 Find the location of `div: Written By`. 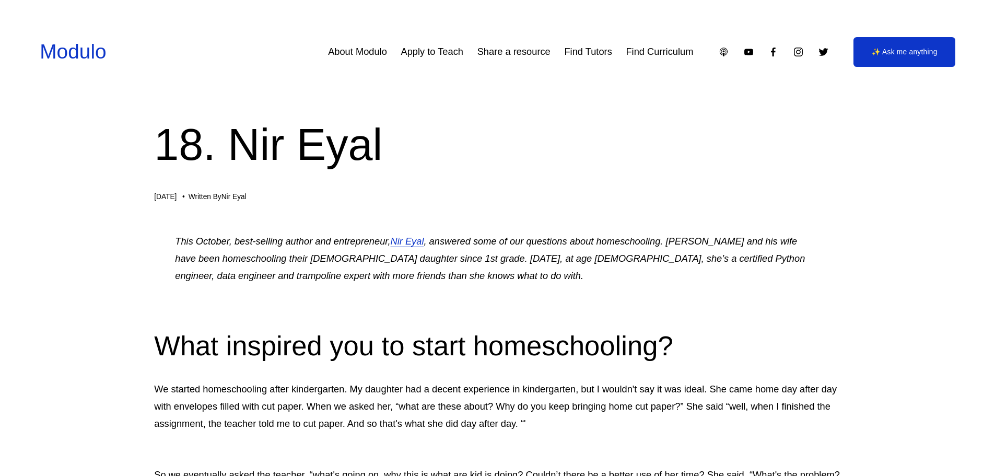

div: Written By is located at coordinates (217, 197).